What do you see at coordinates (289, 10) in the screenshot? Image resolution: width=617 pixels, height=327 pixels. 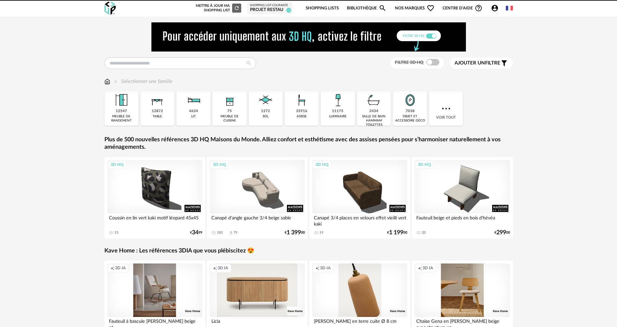 I see `span: 11` at bounding box center [289, 10].